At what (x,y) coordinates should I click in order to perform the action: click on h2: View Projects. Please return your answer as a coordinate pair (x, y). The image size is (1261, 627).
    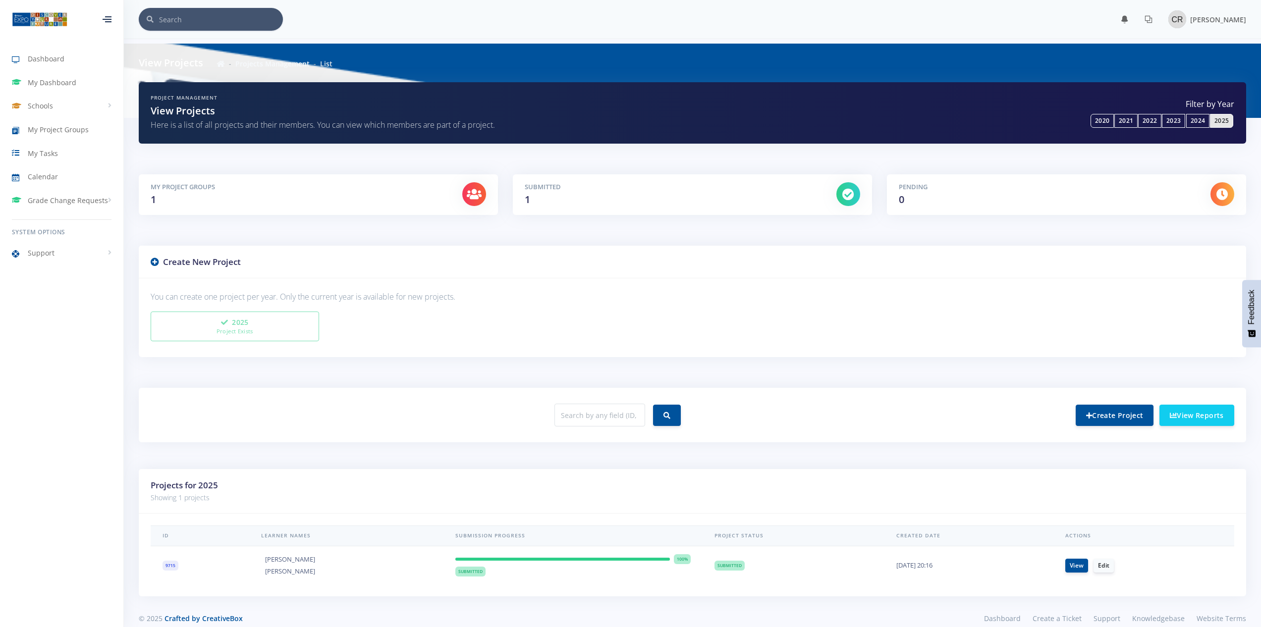
    Looking at the image, I should click on (418, 111).